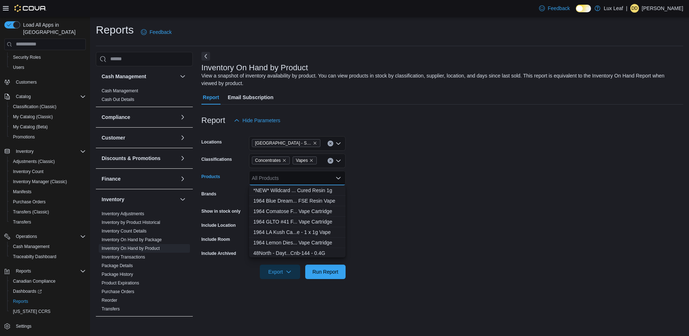 This screenshot has height=336, width=689. I want to click on button: Settings, so click(45, 326).